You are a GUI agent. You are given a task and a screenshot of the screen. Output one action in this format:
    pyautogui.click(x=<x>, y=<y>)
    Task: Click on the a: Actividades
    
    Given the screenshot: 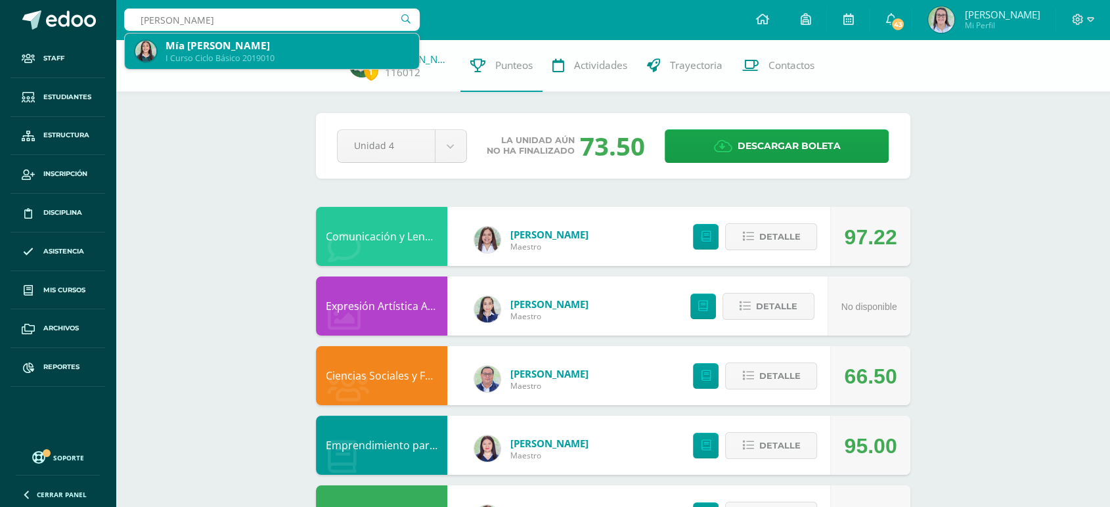 What is the action you would take?
    pyautogui.click(x=590, y=66)
    